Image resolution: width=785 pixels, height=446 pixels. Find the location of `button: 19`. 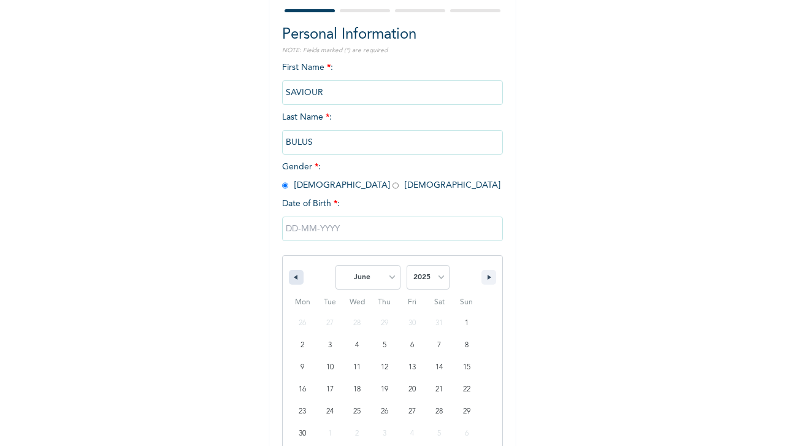

button: 19 is located at coordinates (384, 389).